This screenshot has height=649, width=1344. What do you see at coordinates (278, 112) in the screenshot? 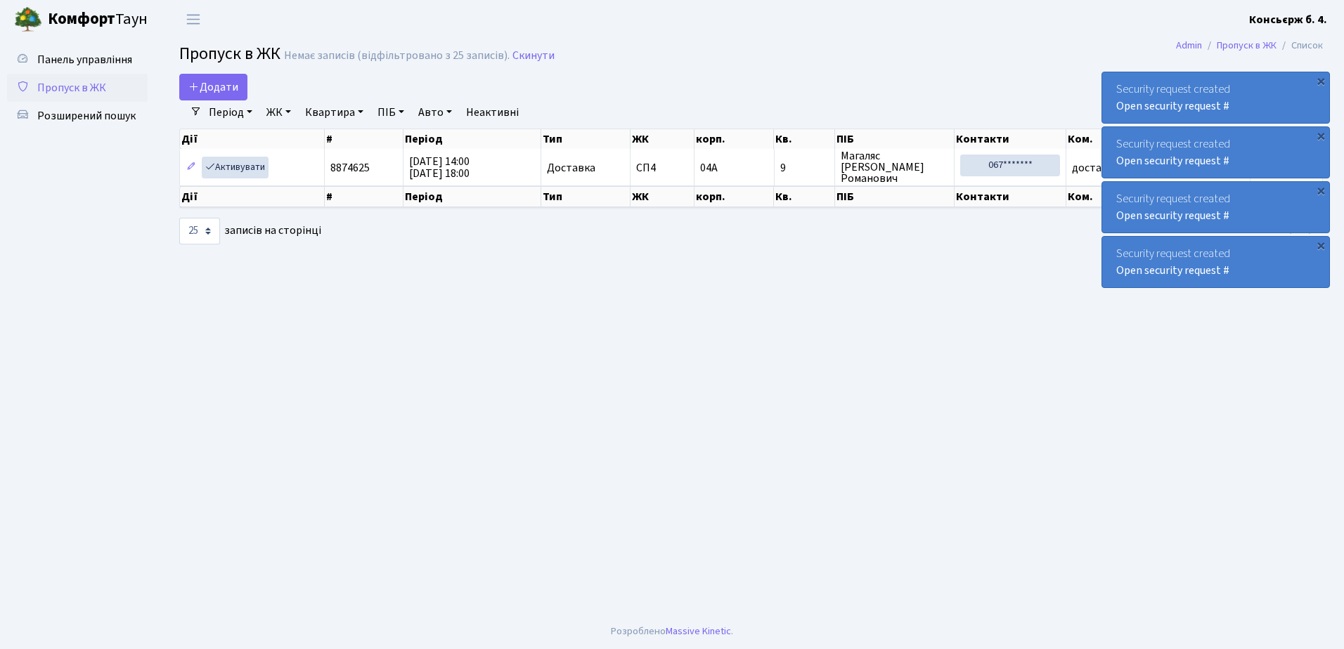
I see `a: ЖК` at bounding box center [278, 112].